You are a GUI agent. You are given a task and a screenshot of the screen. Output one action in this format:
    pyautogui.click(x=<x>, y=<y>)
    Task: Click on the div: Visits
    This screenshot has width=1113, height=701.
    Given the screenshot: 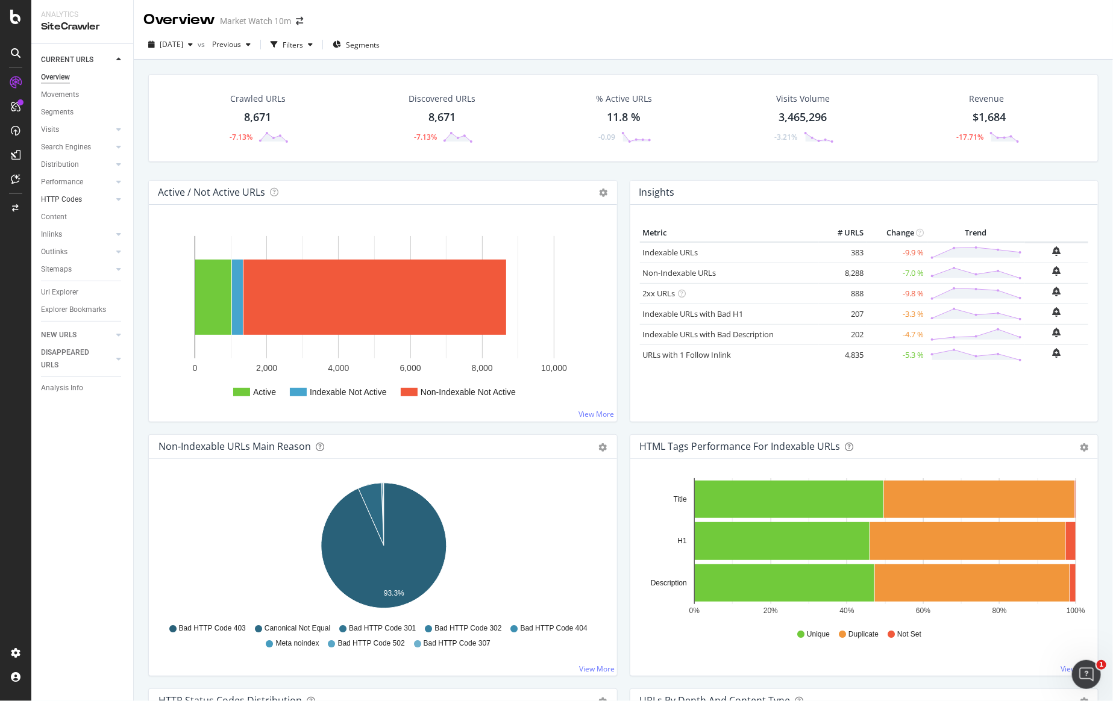 What is the action you would take?
    pyautogui.click(x=50, y=130)
    